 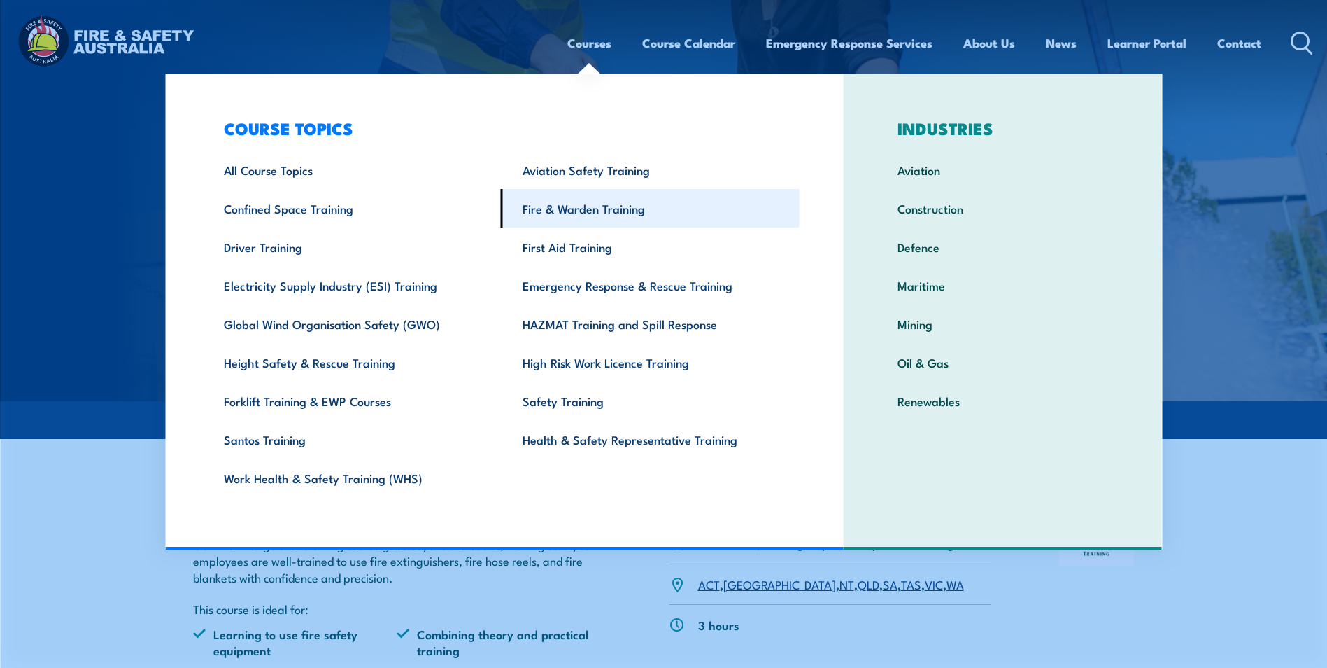 What do you see at coordinates (589, 43) in the screenshot?
I see `a: Courses` at bounding box center [589, 43].